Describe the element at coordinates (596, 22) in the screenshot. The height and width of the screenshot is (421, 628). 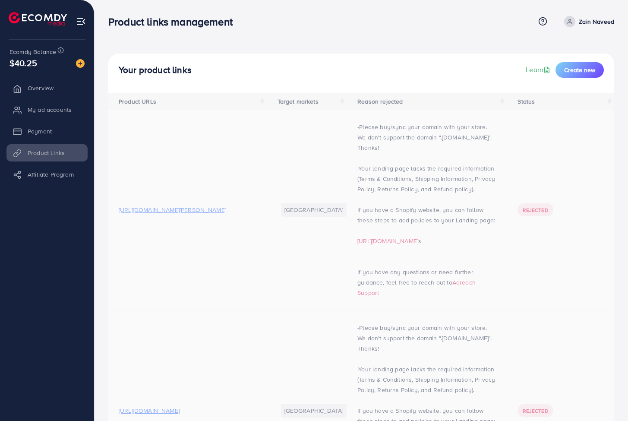
I see `p: Zain Naveed` at that location.